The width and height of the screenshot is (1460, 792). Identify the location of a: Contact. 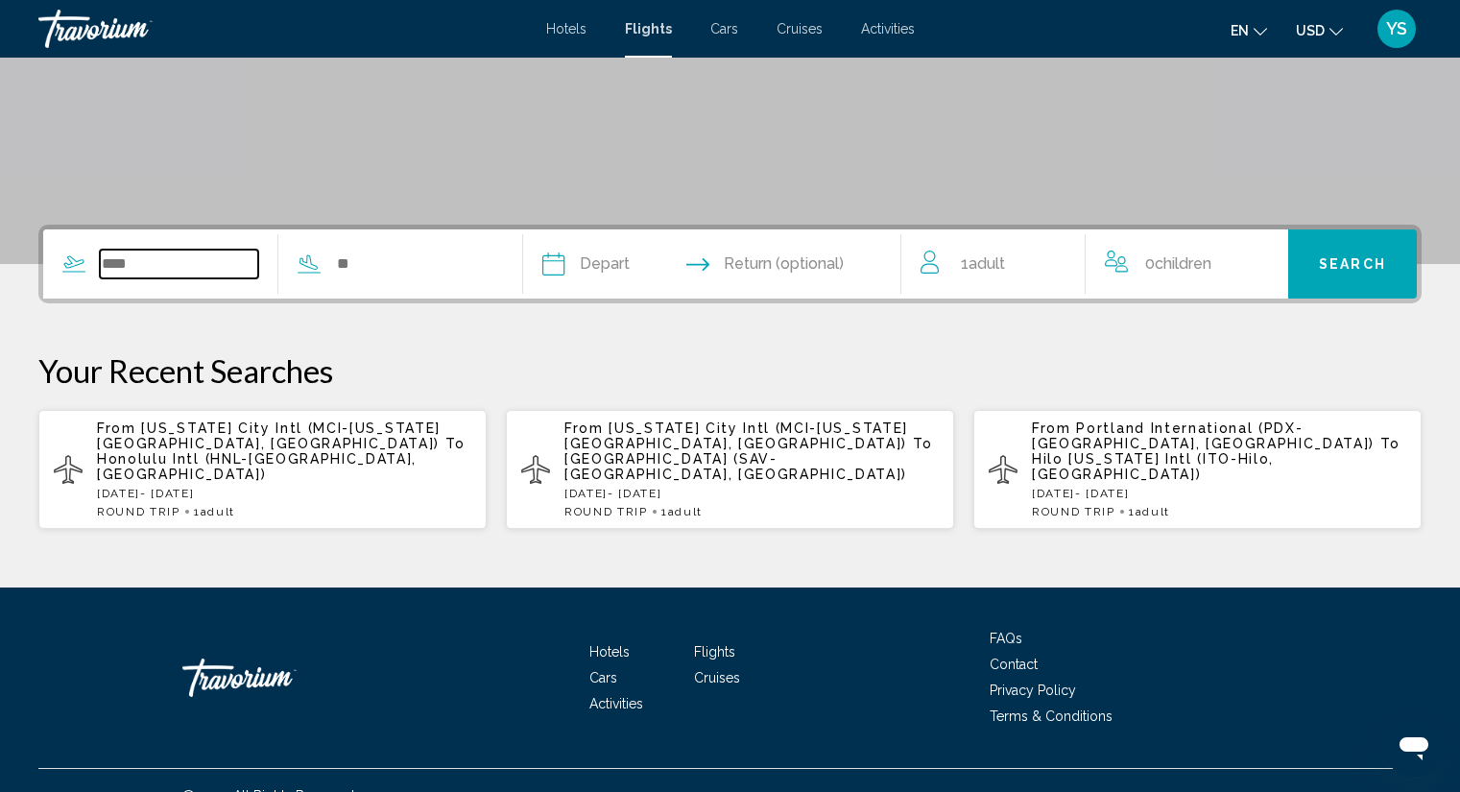
(1014, 664).